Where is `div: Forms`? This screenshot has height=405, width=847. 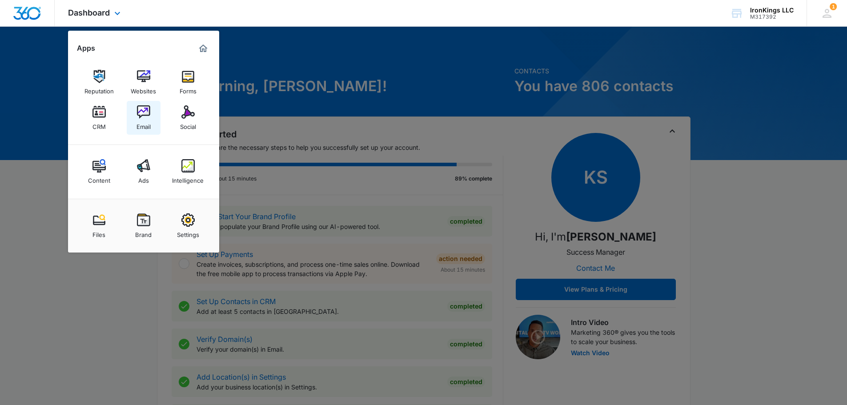 div: Forms is located at coordinates (188, 89).